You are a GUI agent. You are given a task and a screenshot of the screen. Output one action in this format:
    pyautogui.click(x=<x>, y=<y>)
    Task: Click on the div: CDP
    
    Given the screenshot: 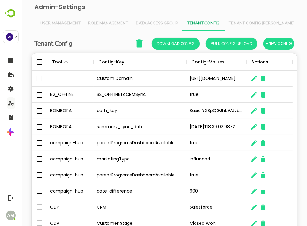 What is the action you would take?
    pyautogui.click(x=49, y=208)
    